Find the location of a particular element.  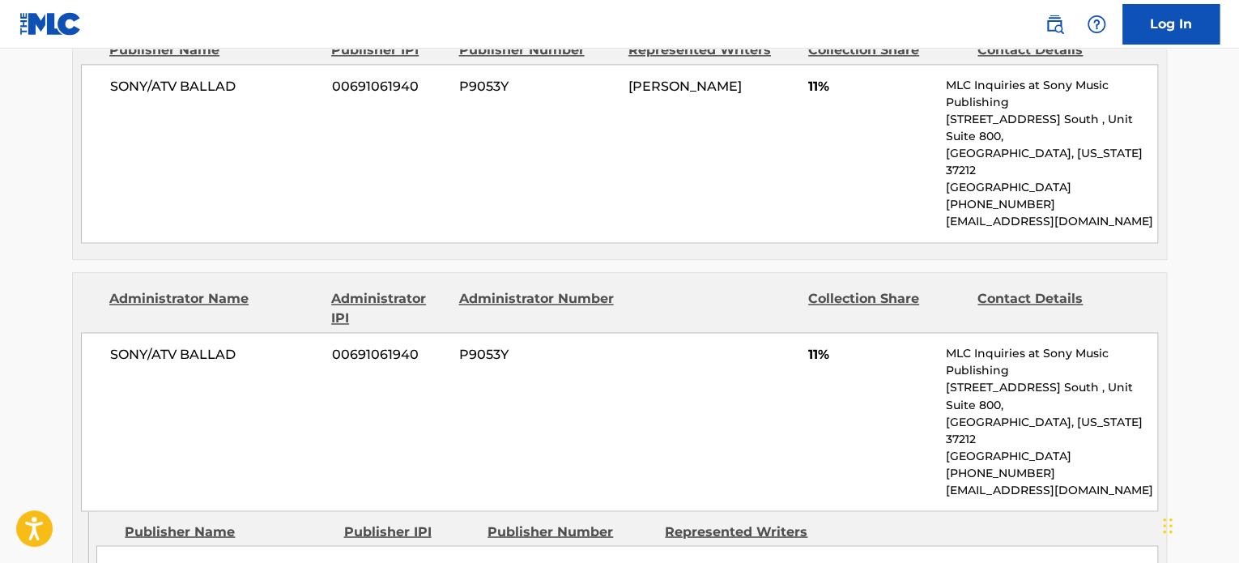

img: help is located at coordinates (1097, 24).